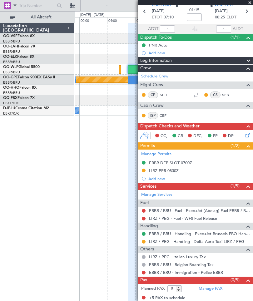  I want to click on a: OO-VSFFalcon 8X, so click(19, 36).